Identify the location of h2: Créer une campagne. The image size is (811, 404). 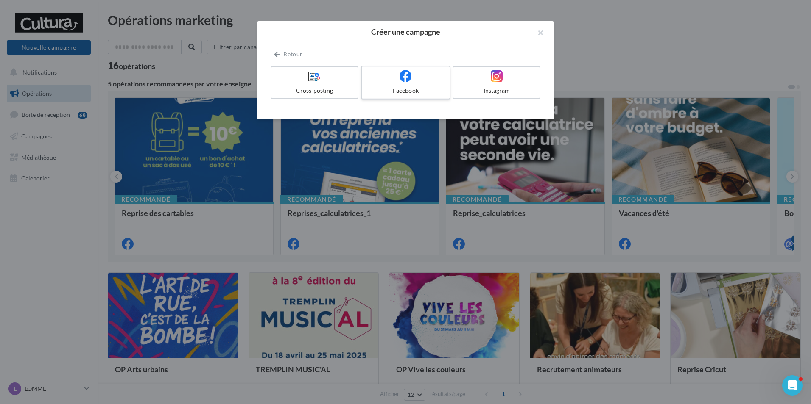
(405, 32).